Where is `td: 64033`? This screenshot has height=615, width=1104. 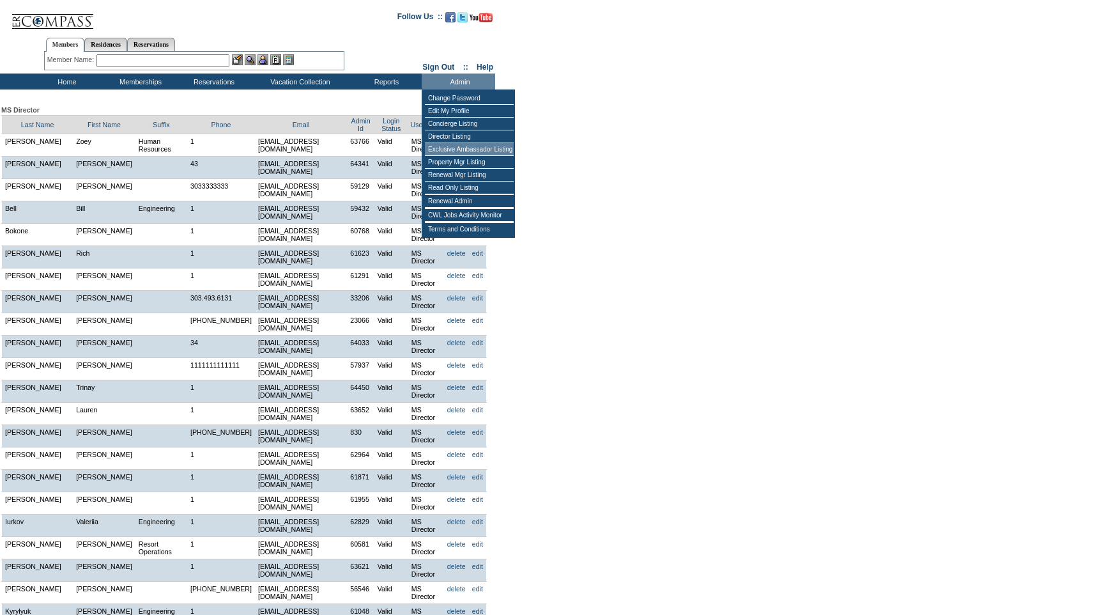
td: 64033 is located at coordinates (360, 346).